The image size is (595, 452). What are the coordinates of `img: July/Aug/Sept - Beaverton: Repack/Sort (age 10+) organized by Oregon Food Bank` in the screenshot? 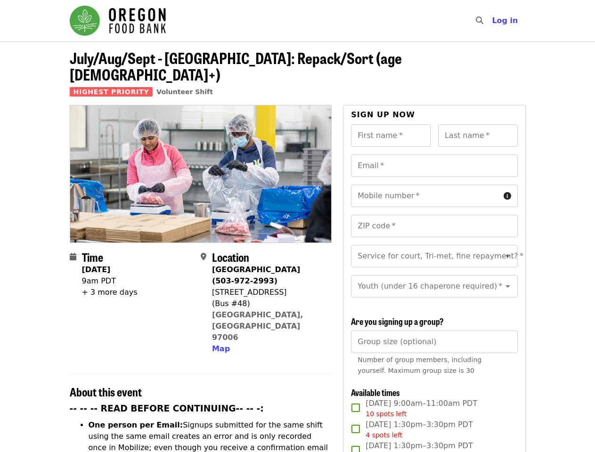 It's located at (201, 174).